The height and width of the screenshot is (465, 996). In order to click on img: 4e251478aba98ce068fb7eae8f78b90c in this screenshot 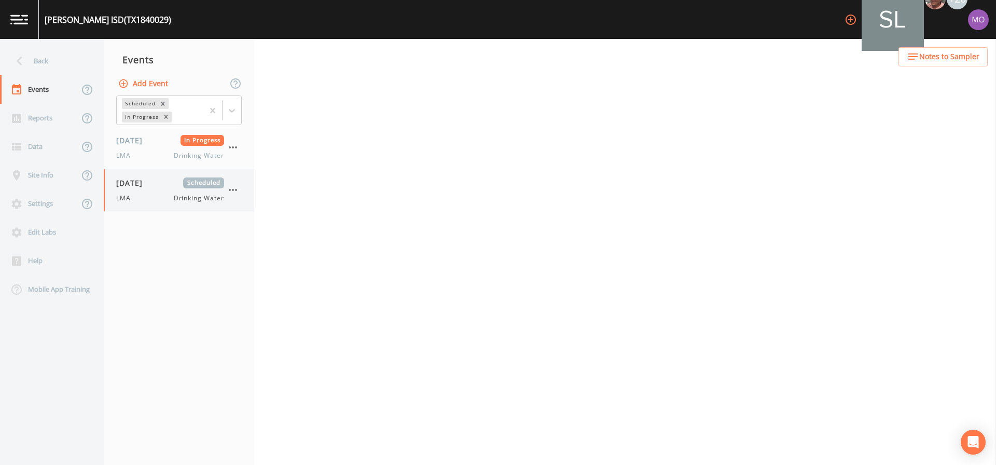, I will do `click(978, 20)`.